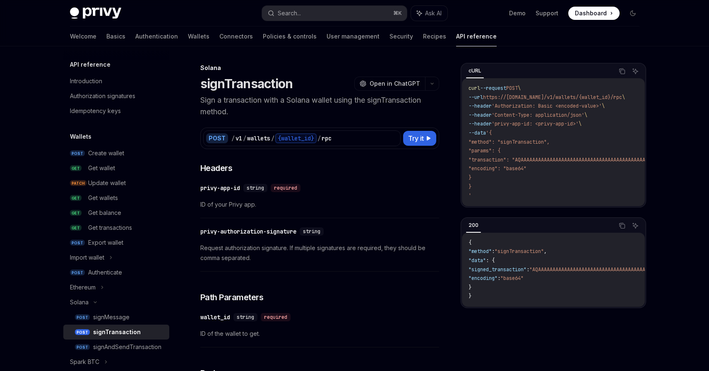  I want to click on div: privy-app-id, so click(220, 188).